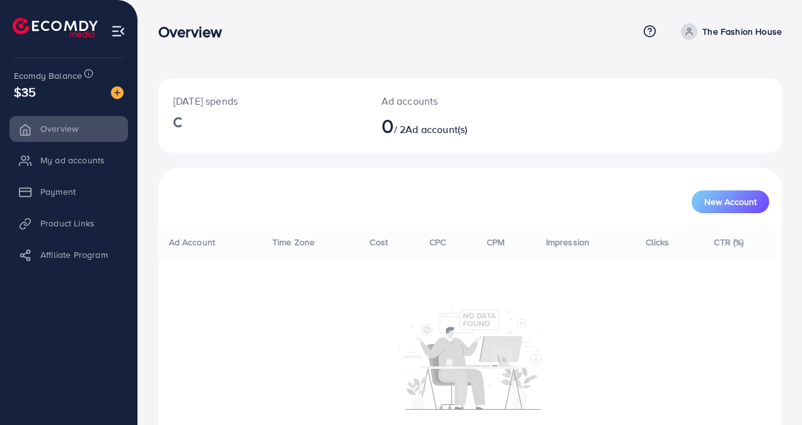  I want to click on a: The Fashion House, so click(729, 32).